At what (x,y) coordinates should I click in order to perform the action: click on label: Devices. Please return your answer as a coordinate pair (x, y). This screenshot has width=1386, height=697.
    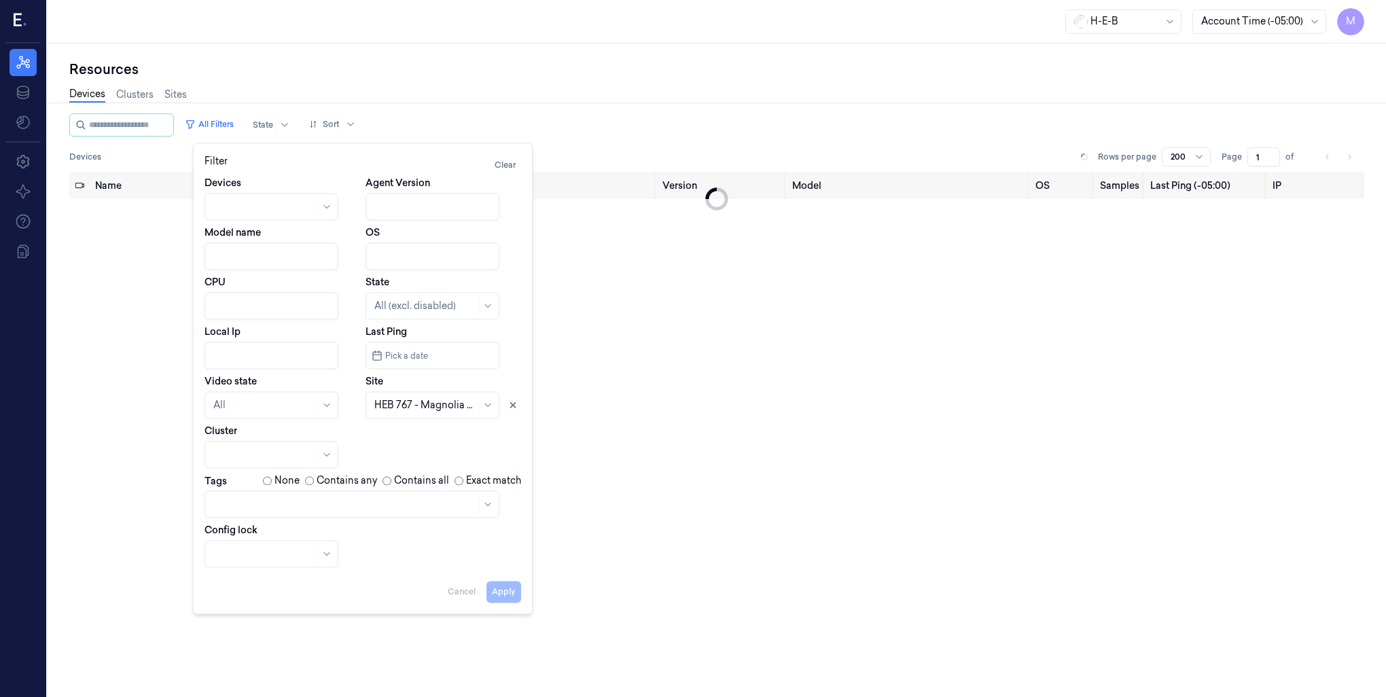
    Looking at the image, I should click on (223, 183).